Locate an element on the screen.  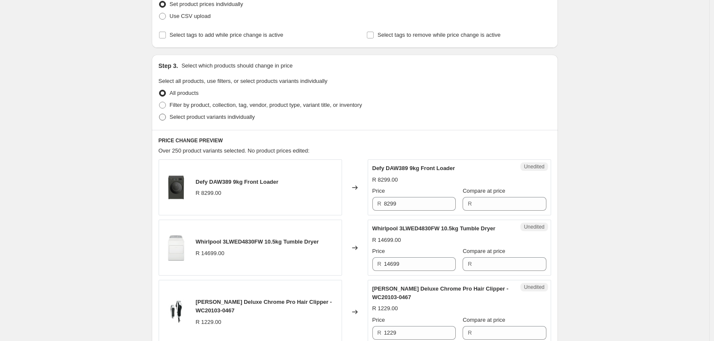
span: Set product prices individually is located at coordinates (207, 4).